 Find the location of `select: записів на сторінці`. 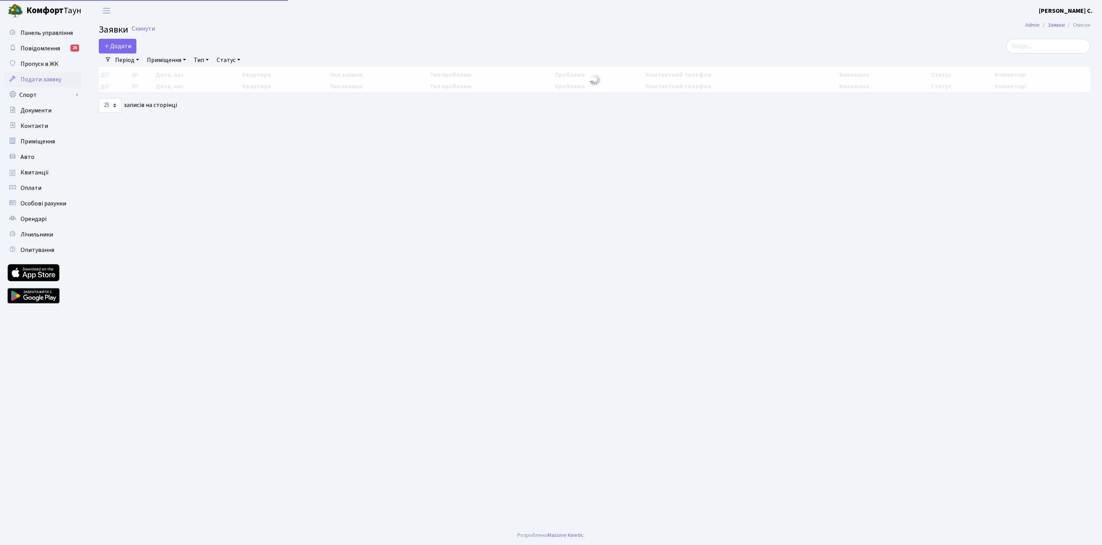

select: записів на сторінці is located at coordinates (110, 105).